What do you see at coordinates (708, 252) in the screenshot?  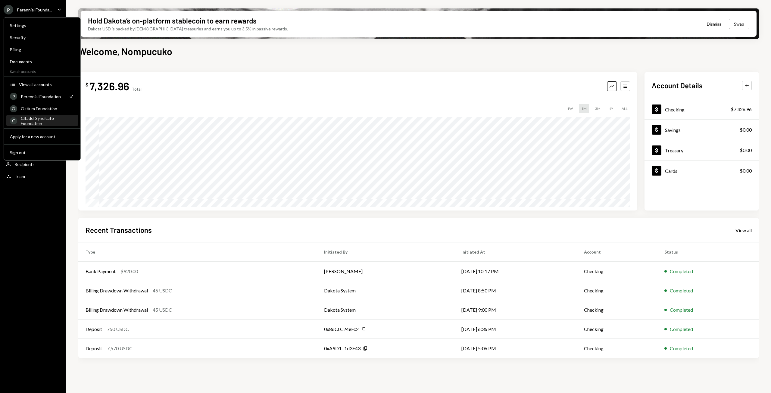 I see `th: Status` at bounding box center [708, 252].